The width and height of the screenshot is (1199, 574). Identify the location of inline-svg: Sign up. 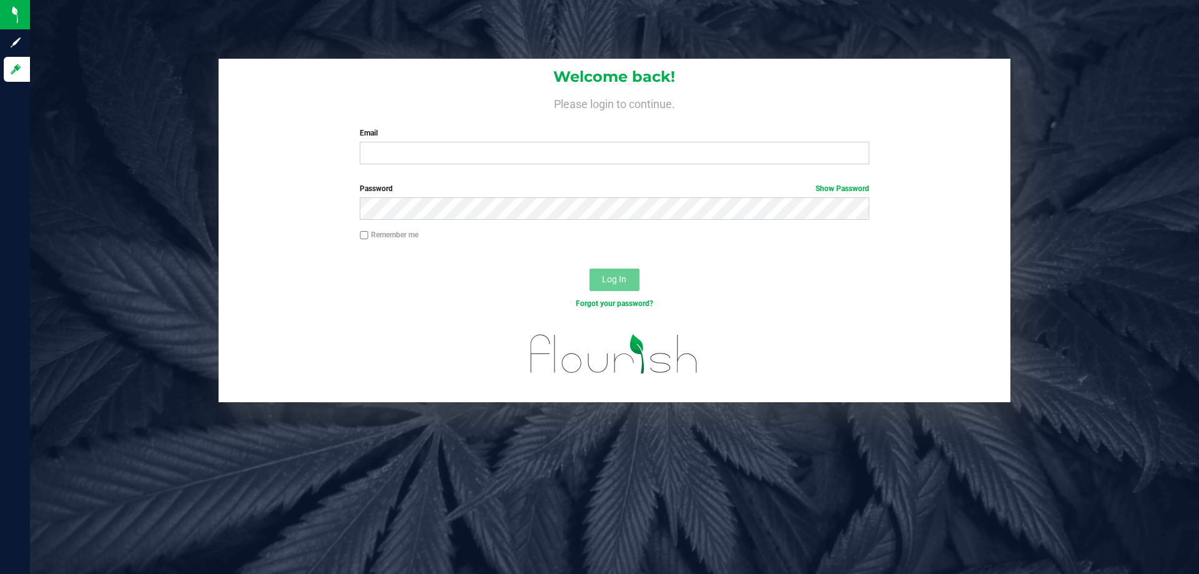
(16, 42).